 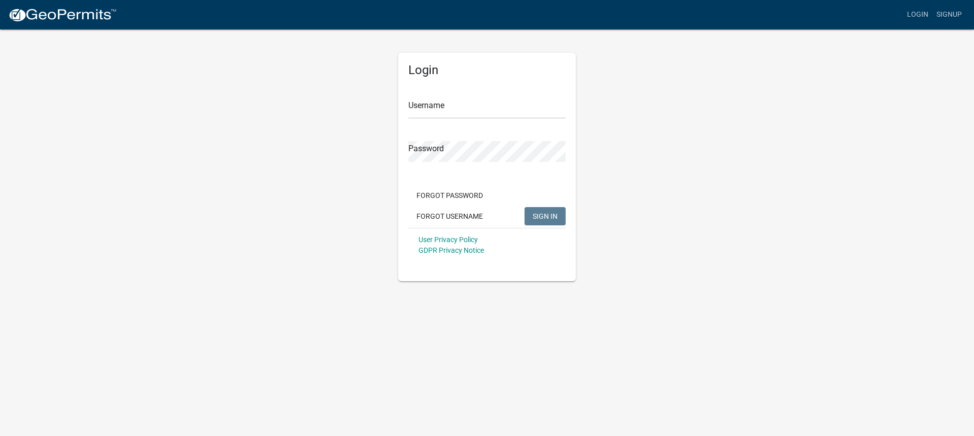 What do you see at coordinates (545, 216) in the screenshot?
I see `span: SIGN IN` at bounding box center [545, 216].